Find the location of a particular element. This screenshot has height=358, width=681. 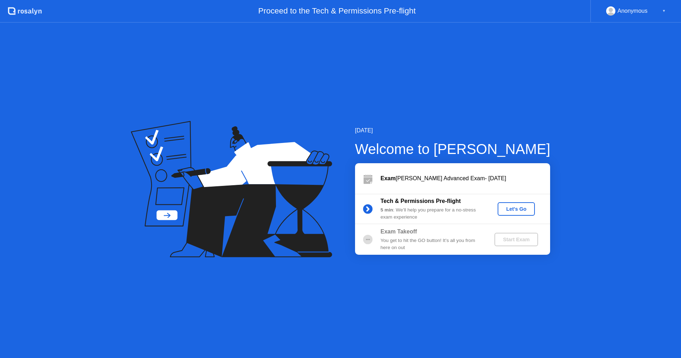

div: : We’ll help you prepare for a no-stress exam experience is located at coordinates (432, 214).